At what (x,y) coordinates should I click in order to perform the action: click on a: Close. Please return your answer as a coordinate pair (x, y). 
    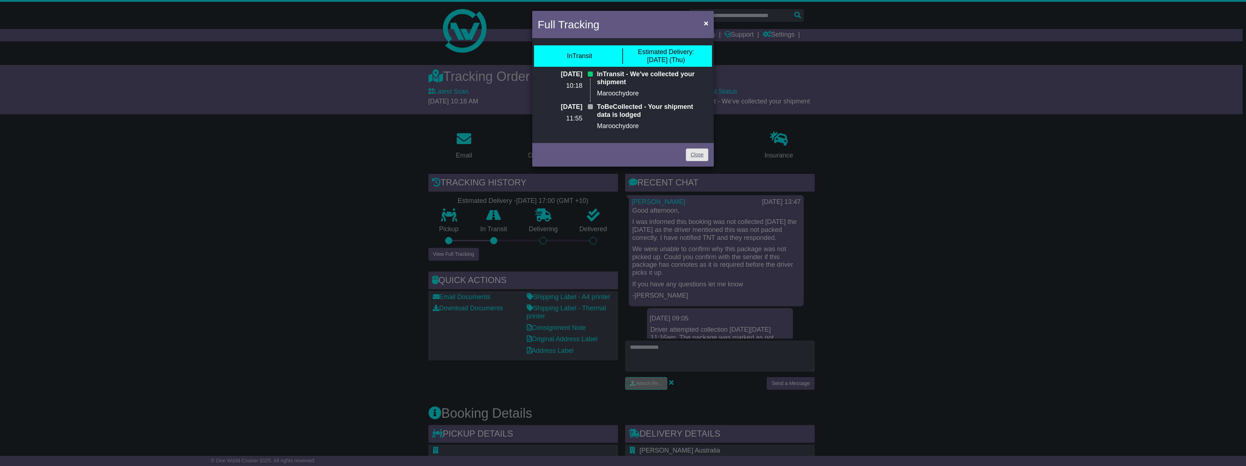
    Looking at the image, I should click on (697, 155).